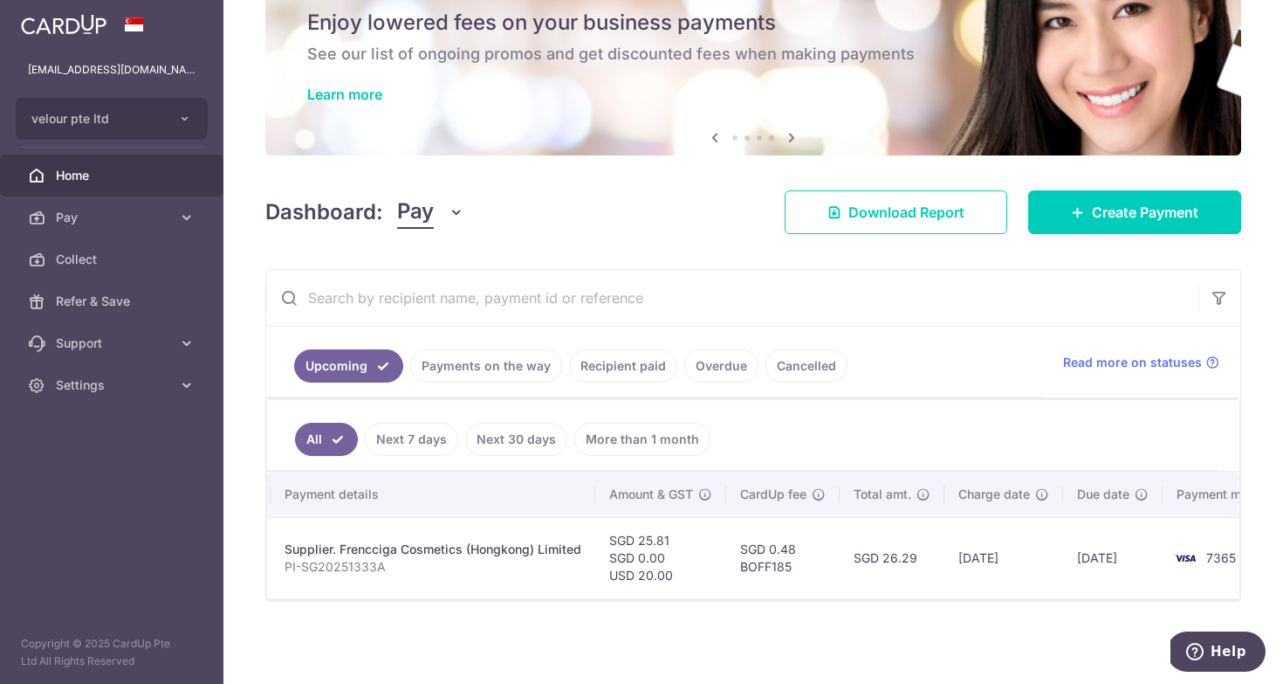 The image size is (1283, 684). What do you see at coordinates (994, 494) in the screenshot?
I see `span: Charge date` at bounding box center [994, 494].